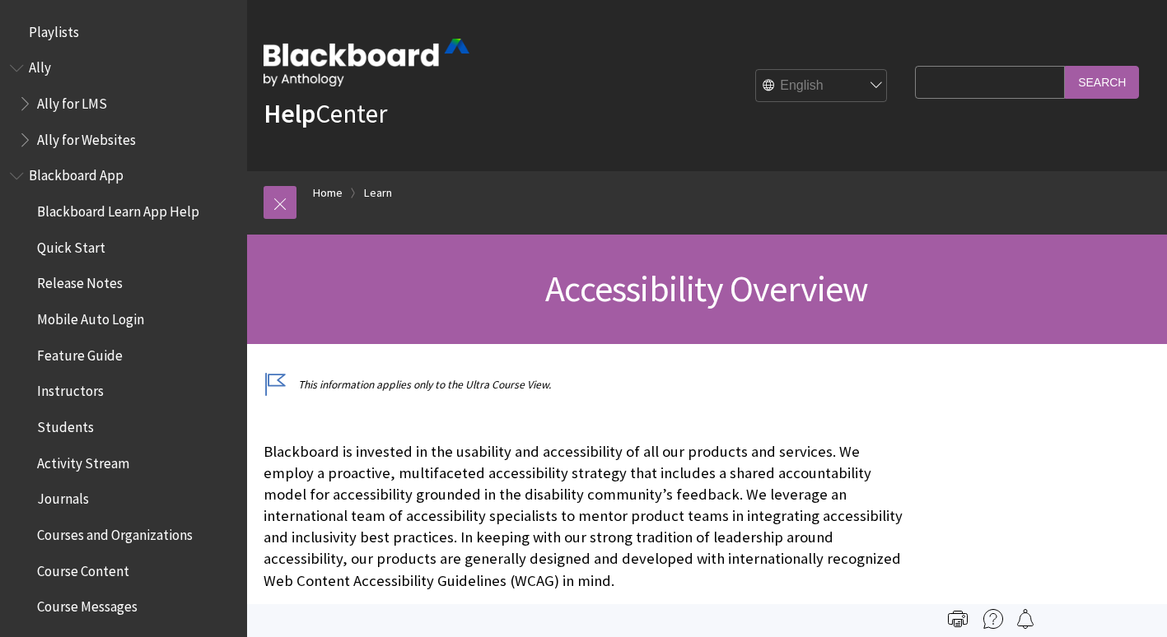  What do you see at coordinates (118, 208) in the screenshot?
I see `span: Blackboard Learn App Help` at bounding box center [118, 208].